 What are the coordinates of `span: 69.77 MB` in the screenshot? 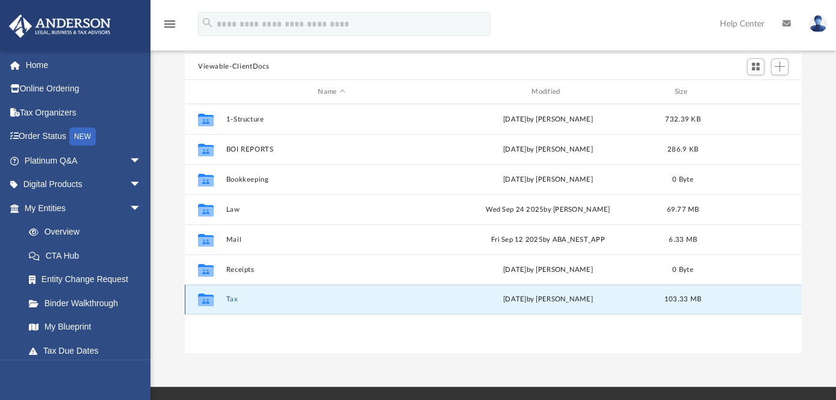 It's located at (682, 209).